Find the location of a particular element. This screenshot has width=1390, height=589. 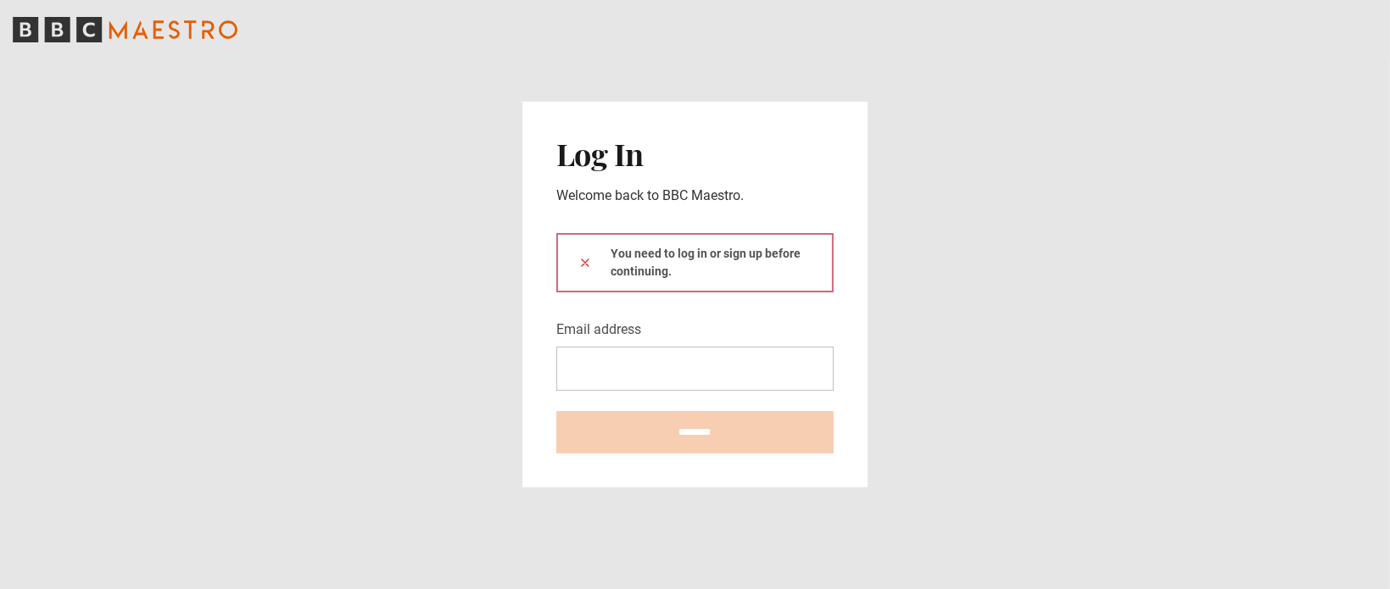

label: Email address is located at coordinates (599, 330).